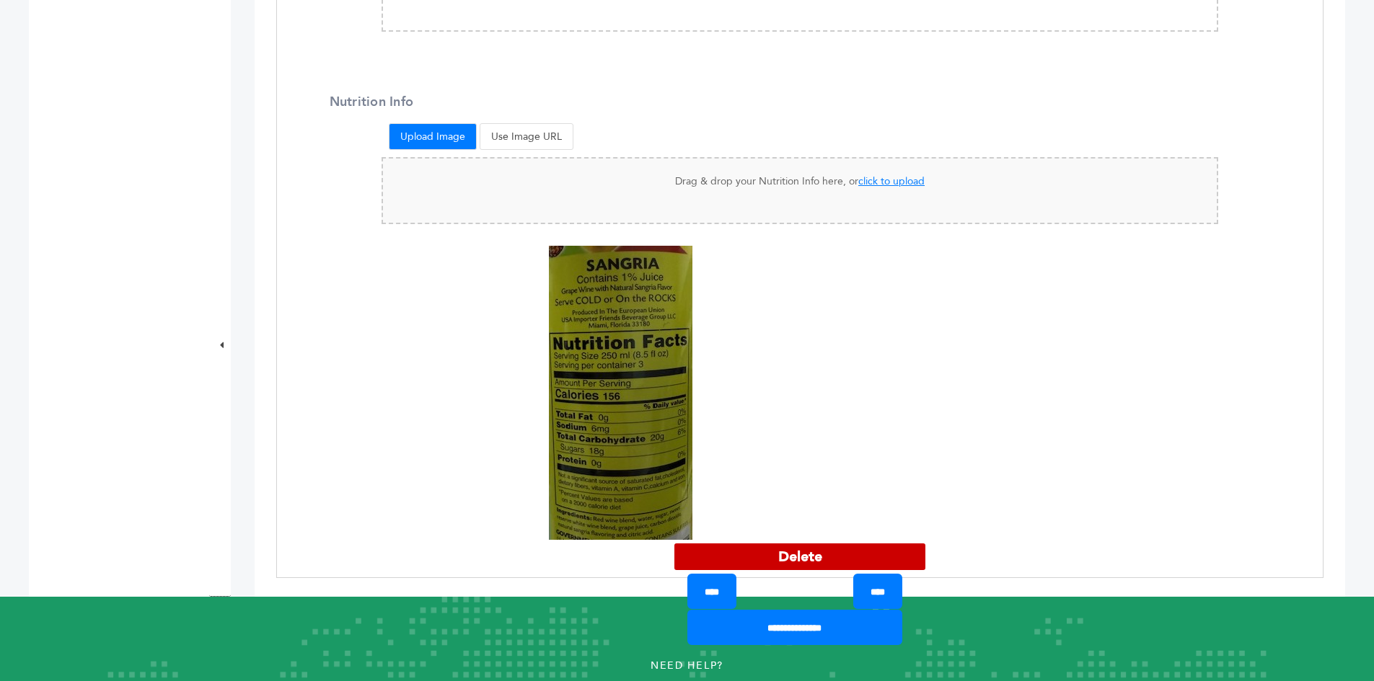 Image resolution: width=1374 pixels, height=681 pixels. I want to click on button: Use Image URL, so click(526, 136).